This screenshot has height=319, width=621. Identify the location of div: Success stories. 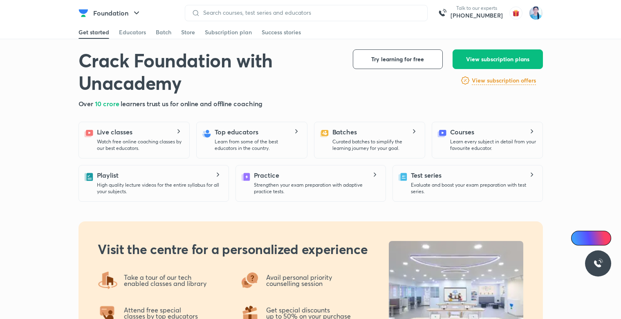
(281, 32).